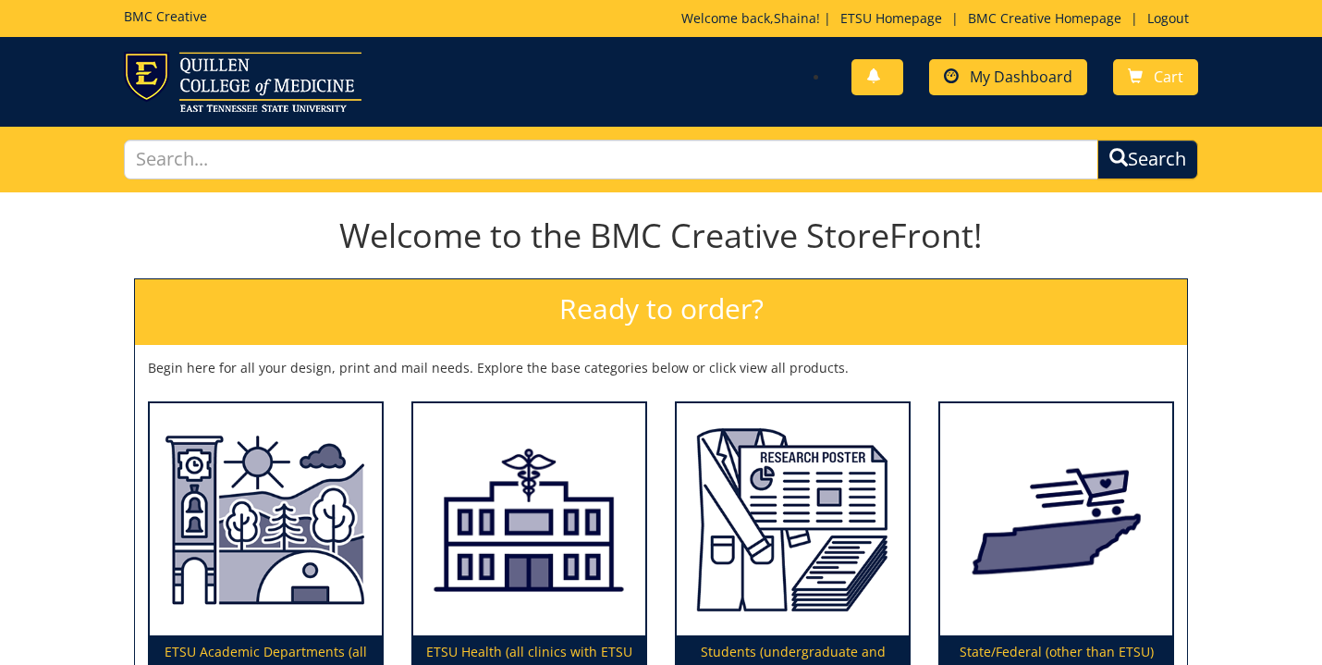  Describe the element at coordinates (661, 236) in the screenshot. I see `h1: Welcome to the BMC Creative StoreFront!` at that location.